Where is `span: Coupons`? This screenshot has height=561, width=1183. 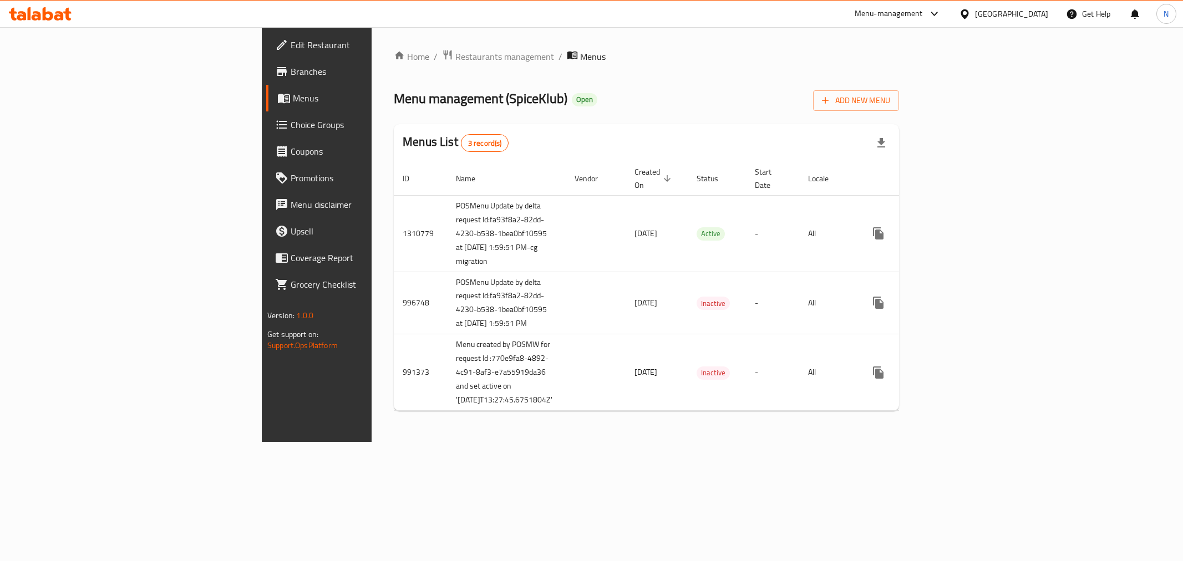 span: Coupons is located at coordinates (371, 151).